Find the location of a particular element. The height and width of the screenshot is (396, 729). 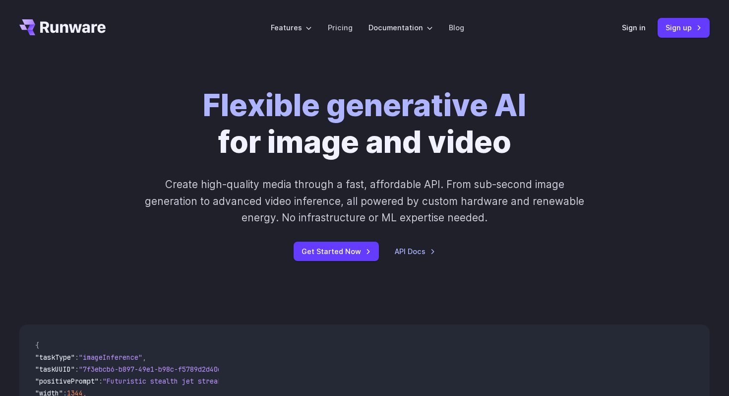

strong: Flexible generative AI is located at coordinates (364, 105).